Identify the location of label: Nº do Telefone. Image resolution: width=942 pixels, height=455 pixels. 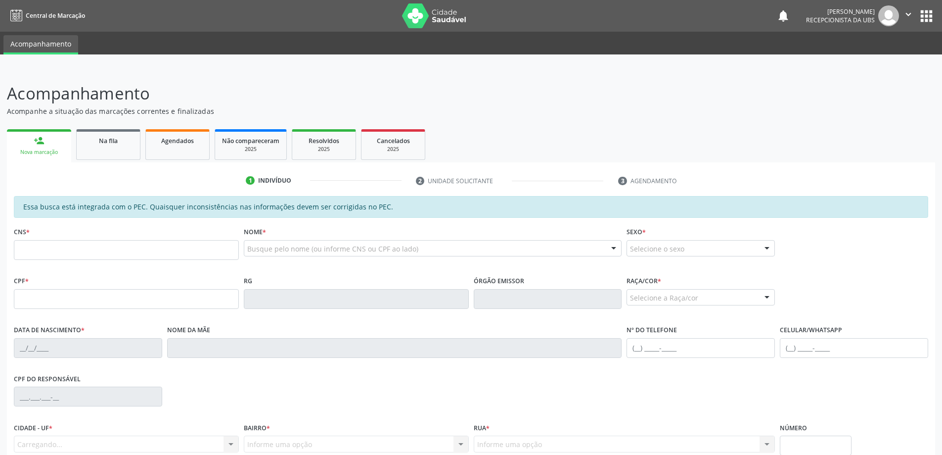
(652, 330).